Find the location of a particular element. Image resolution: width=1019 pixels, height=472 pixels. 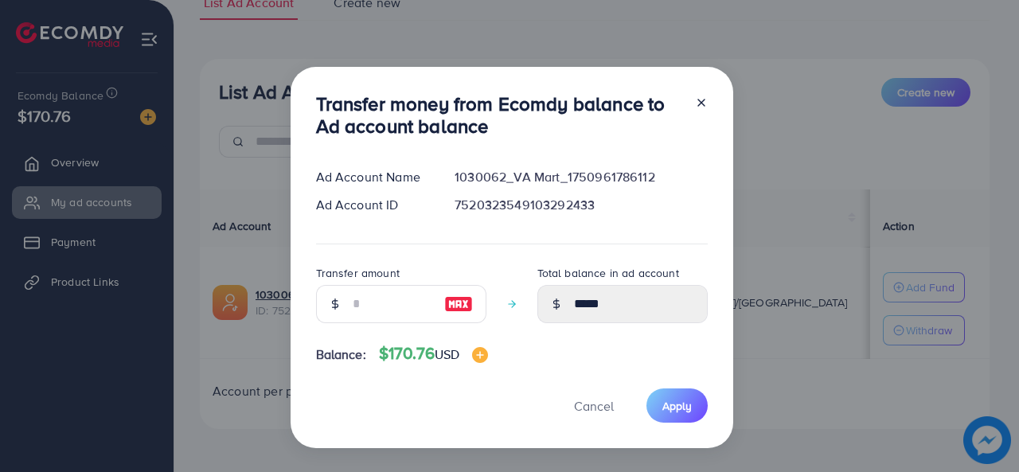

label: Transfer amount is located at coordinates (358, 273).